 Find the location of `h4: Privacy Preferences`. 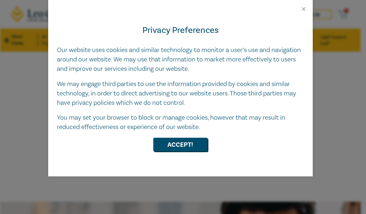

h4: Privacy Preferences is located at coordinates (180, 30).